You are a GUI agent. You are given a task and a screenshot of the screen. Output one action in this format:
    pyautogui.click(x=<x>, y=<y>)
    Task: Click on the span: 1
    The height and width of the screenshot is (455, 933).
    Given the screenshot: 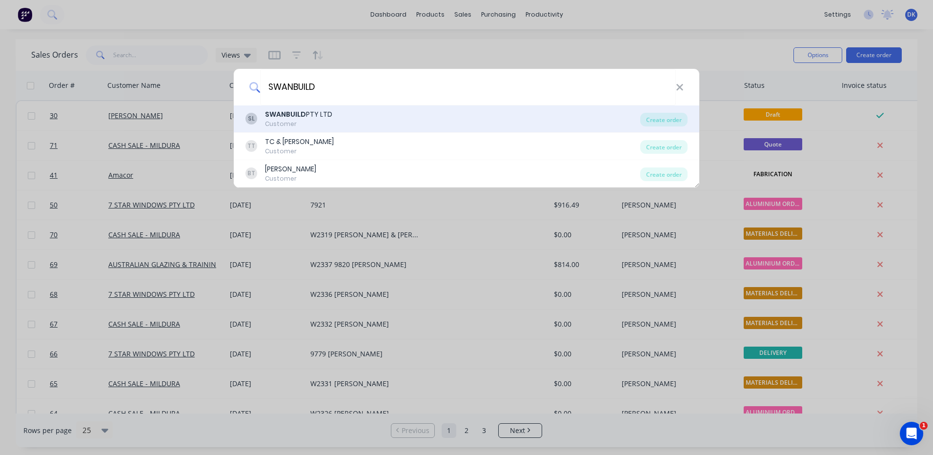 What is the action you would take?
    pyautogui.click(x=924, y=425)
    